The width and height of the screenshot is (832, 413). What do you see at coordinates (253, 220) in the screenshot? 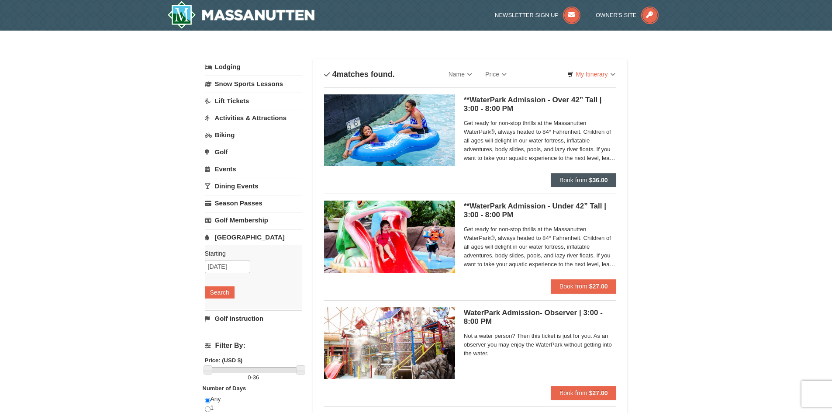
I see `a: Golf Membership` at bounding box center [253, 220].